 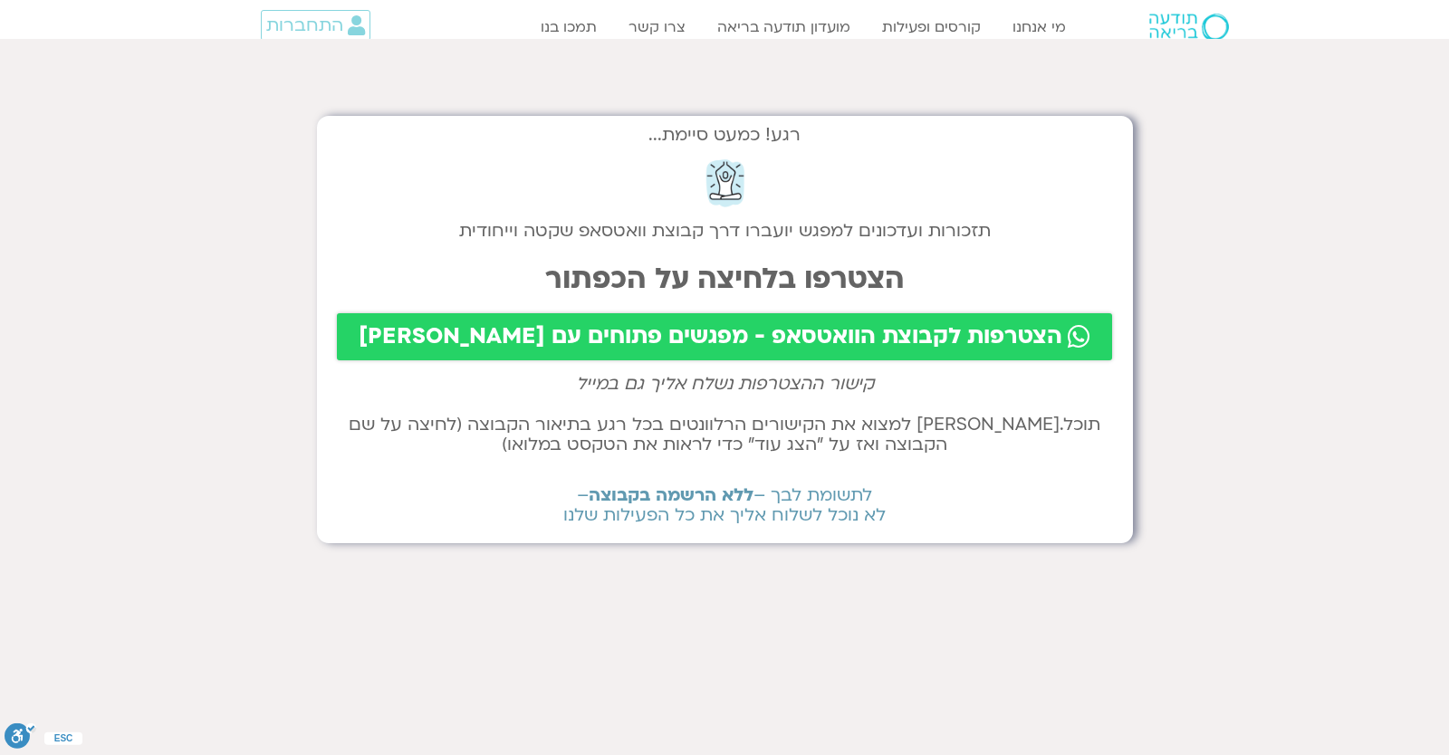 What do you see at coordinates (724, 279) in the screenshot?
I see `h2: הצטרפו בלחיצה על הכפתור` at bounding box center [724, 279].